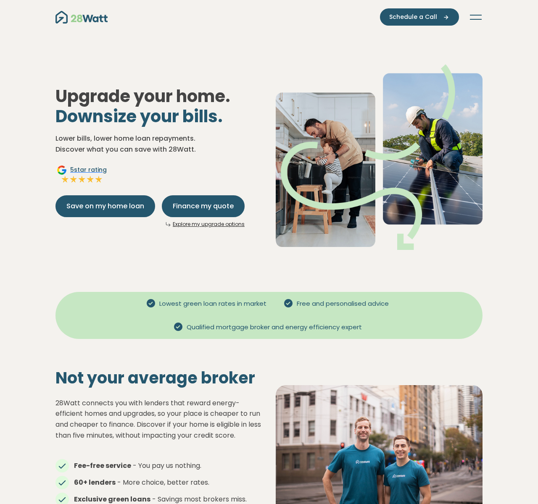 The height and width of the screenshot is (504, 538). What do you see at coordinates (112, 499) in the screenshot?
I see `strong: Exclusive green loans` at bounding box center [112, 499].